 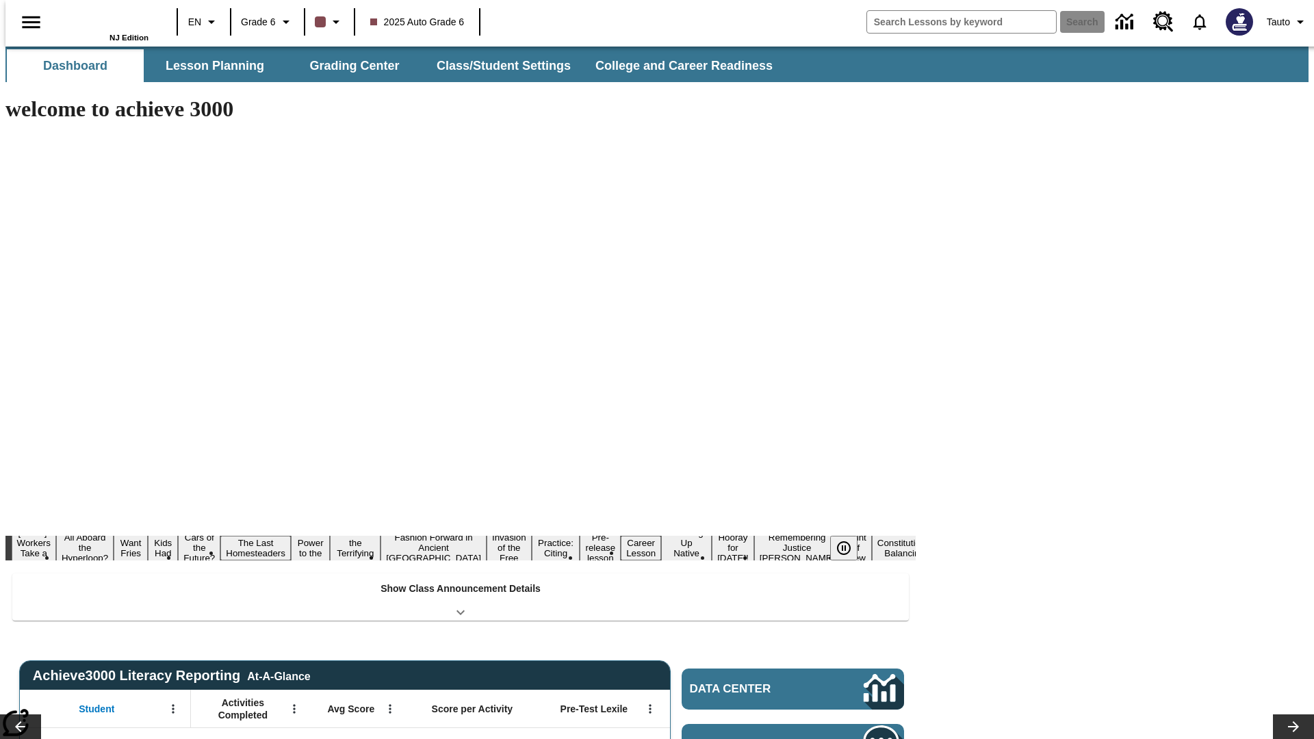 I want to click on span: Pre-Test Lexile, so click(x=594, y=709).